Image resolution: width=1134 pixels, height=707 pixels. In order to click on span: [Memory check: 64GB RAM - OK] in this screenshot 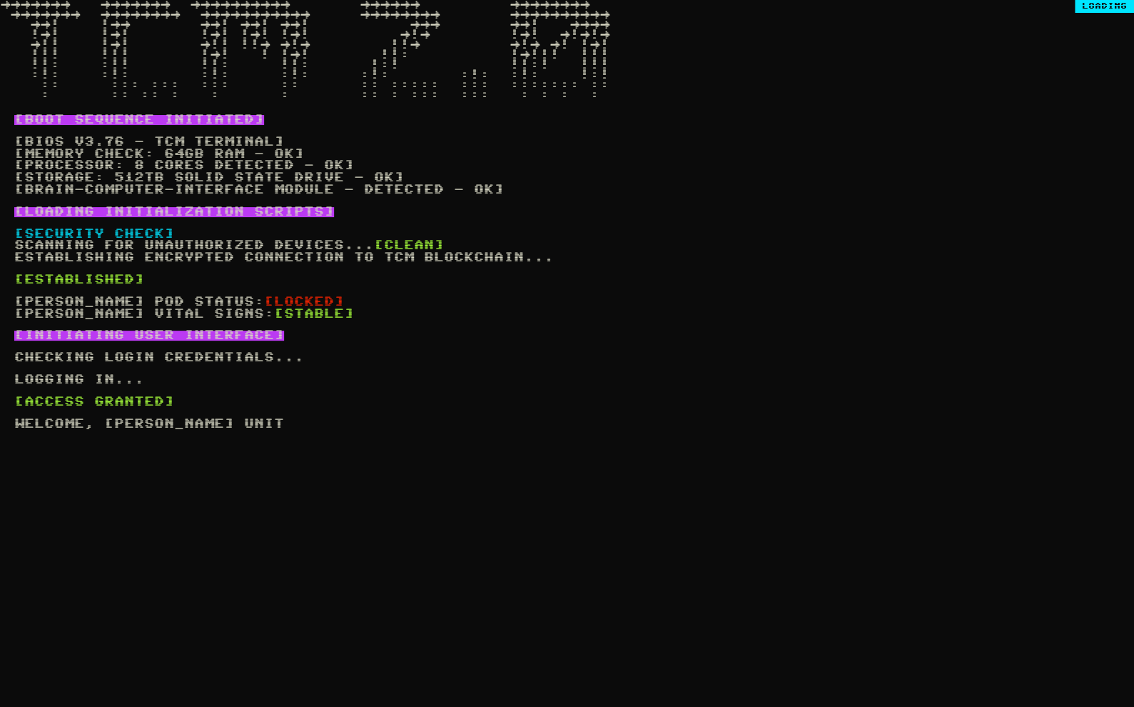, I will do `click(159, 154)`.